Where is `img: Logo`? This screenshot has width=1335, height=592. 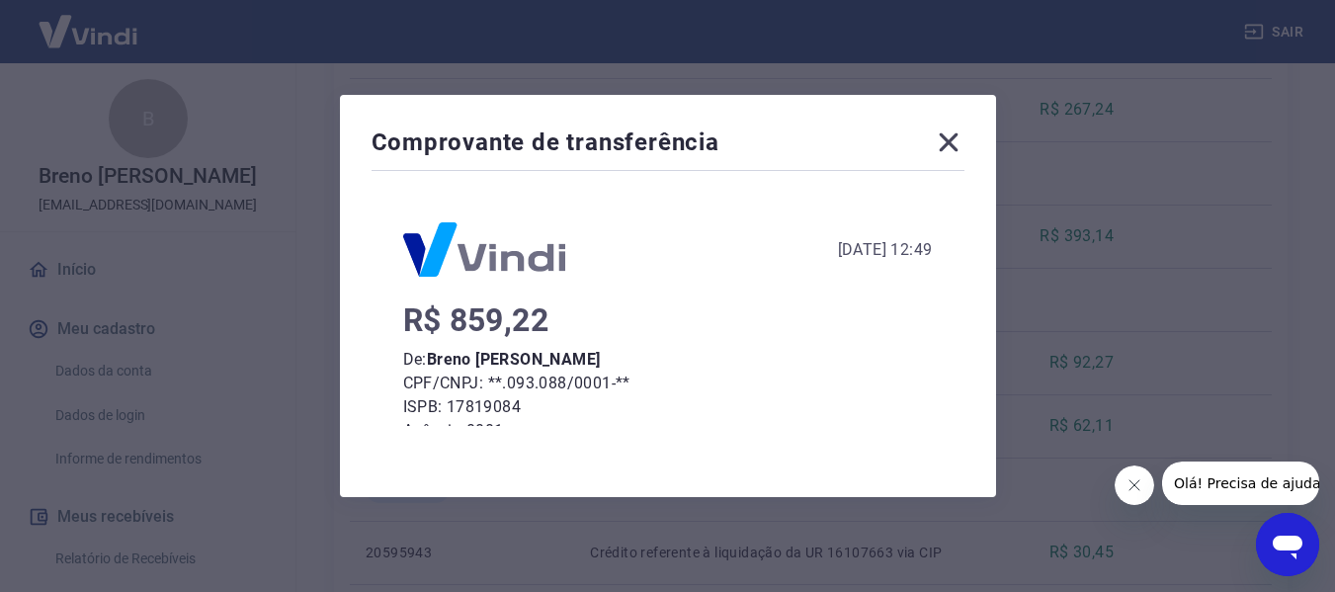 img: Logo is located at coordinates (484, 249).